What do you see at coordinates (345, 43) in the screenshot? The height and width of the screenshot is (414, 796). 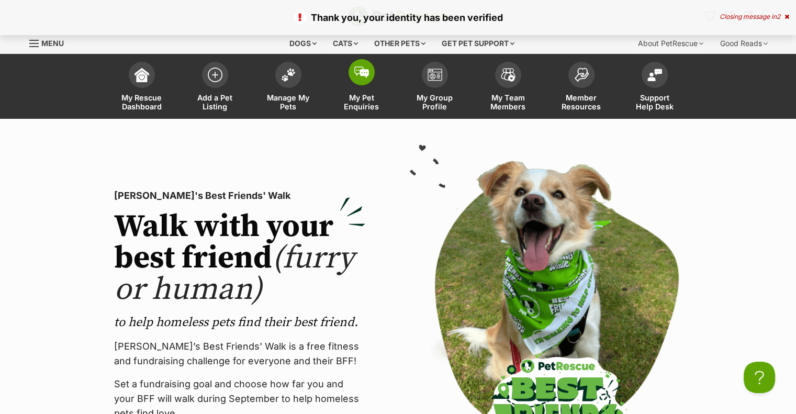 I see `div: Cats` at bounding box center [345, 43].